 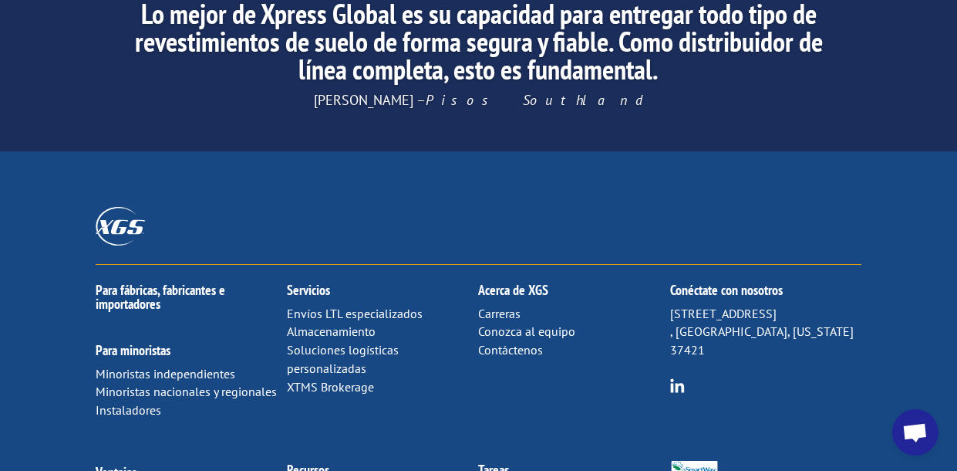 I want to click on font: Para minoristas, so click(x=133, y=349).